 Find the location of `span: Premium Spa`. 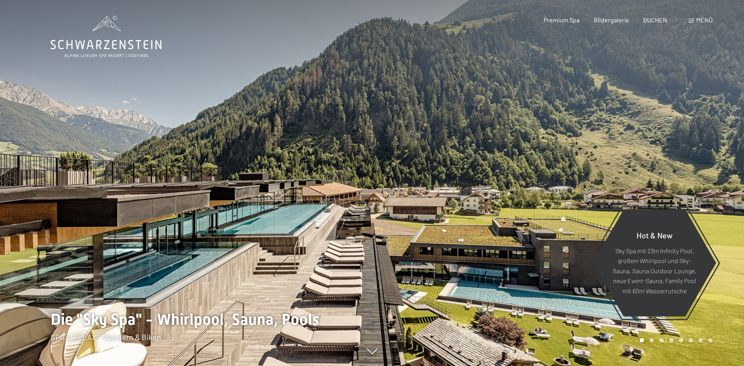

span: Premium Spa is located at coordinates (562, 20).